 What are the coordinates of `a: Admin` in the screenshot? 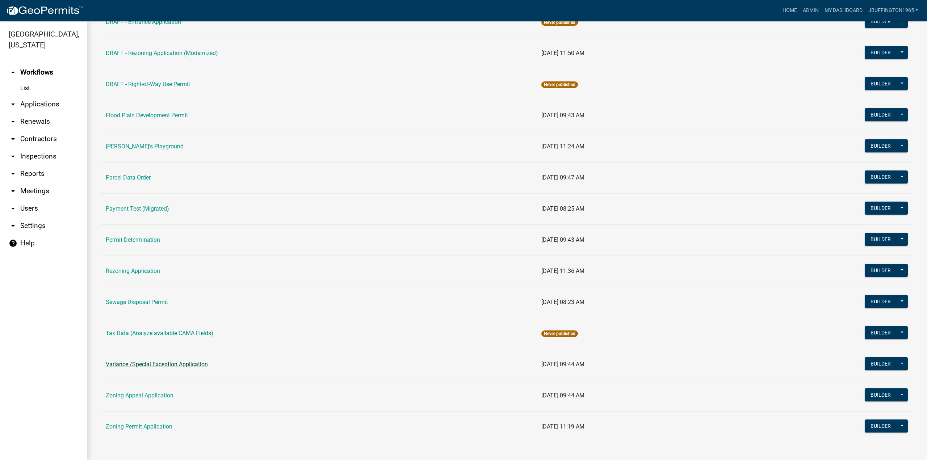 It's located at (811, 10).